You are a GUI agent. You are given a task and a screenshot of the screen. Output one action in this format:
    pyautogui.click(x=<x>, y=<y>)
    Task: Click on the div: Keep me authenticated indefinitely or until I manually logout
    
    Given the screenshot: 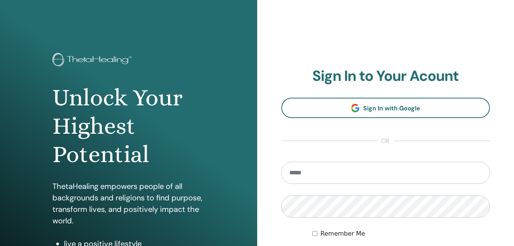 What is the action you would take?
    pyautogui.click(x=401, y=234)
    